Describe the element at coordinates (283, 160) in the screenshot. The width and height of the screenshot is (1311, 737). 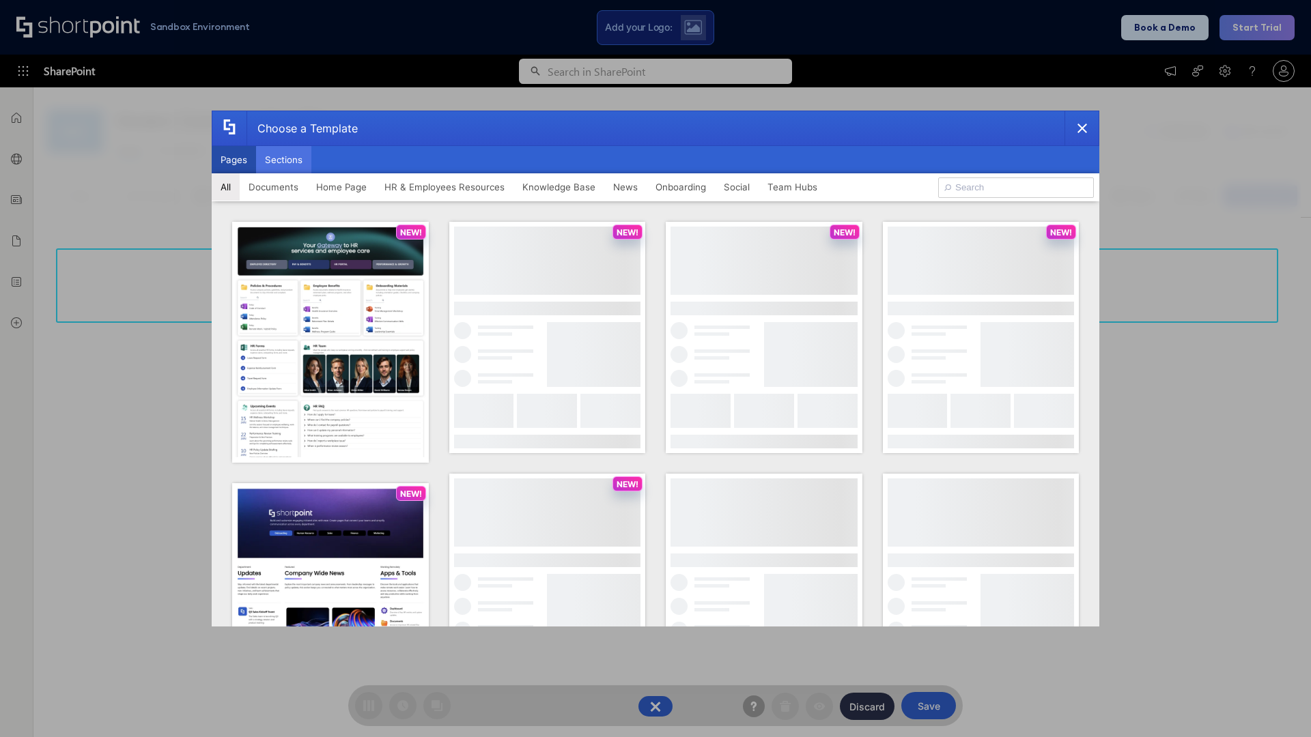
I see `button: Sections` at that location.